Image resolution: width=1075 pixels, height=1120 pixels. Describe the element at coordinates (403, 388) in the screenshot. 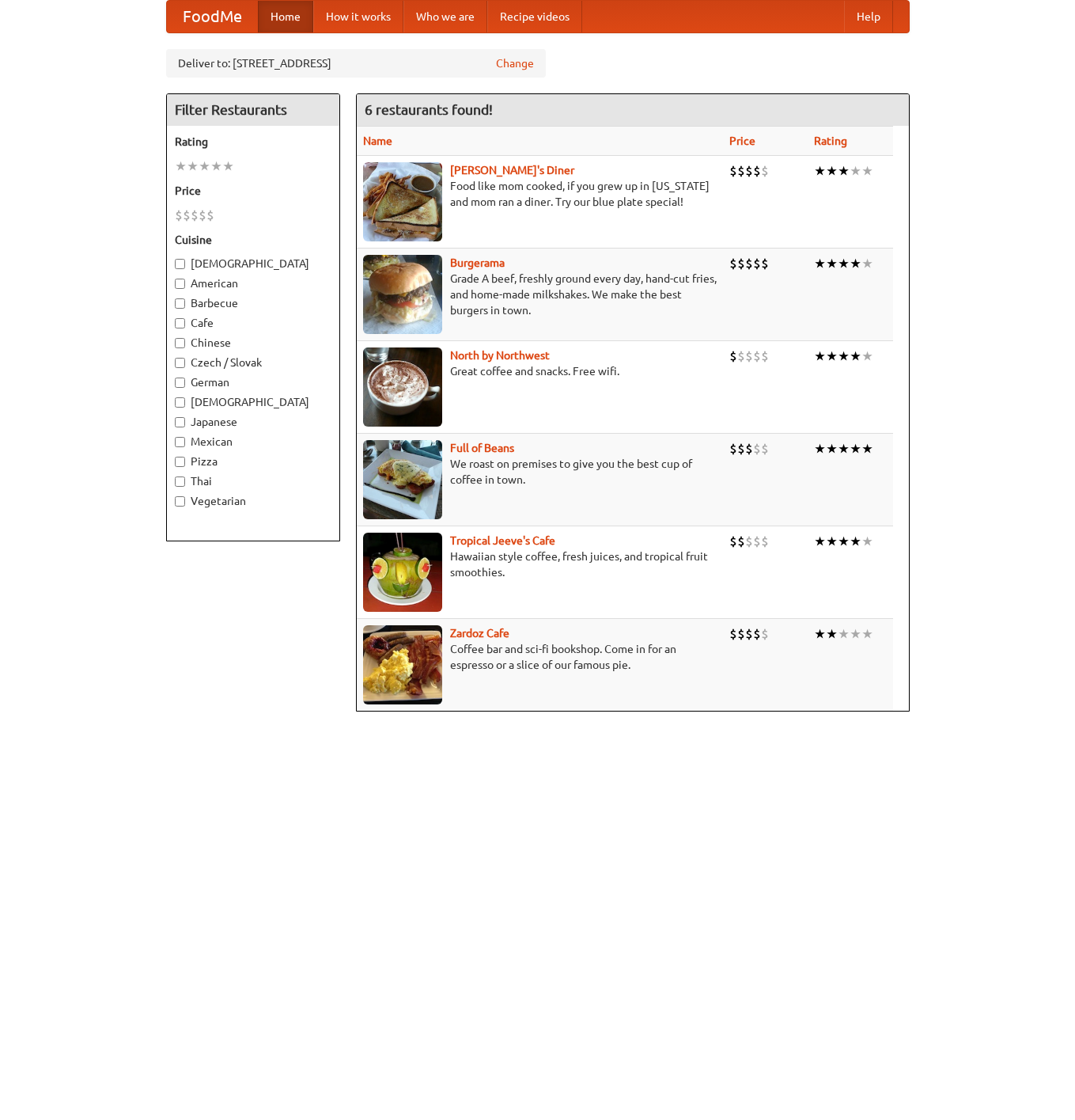

I see `img: north.jpg` at that location.